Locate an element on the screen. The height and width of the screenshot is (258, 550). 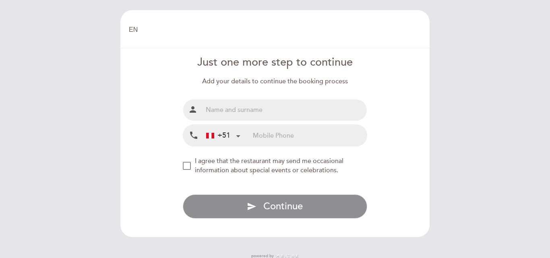
div: Peru (Perú): +51 is located at coordinates (223, 135).